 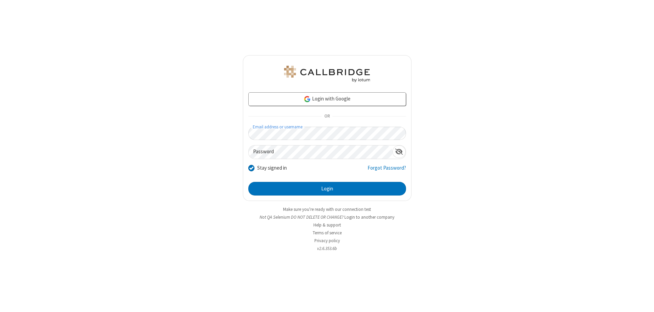 I want to click on label: Stay signed in, so click(x=272, y=168).